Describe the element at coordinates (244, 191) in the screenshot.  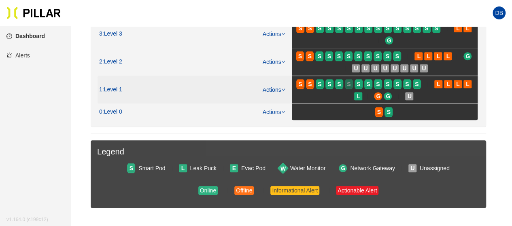
I see `div: Offline` at that location.